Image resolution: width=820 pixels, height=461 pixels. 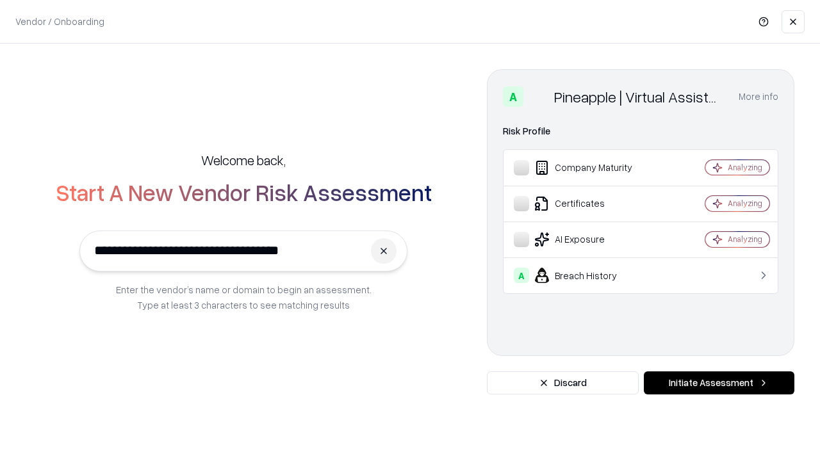 What do you see at coordinates (60, 21) in the screenshot?
I see `p: Vendor / Onboarding` at bounding box center [60, 21].